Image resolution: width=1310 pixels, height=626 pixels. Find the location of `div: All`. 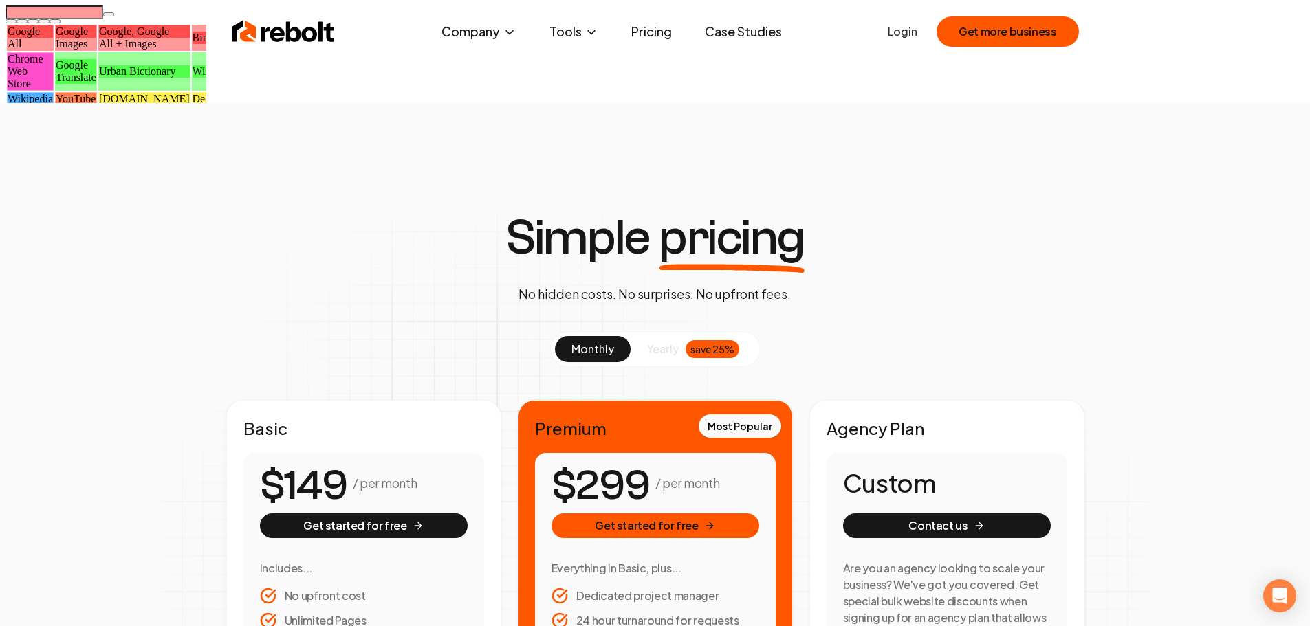

div: All is located at coordinates (30, 44).